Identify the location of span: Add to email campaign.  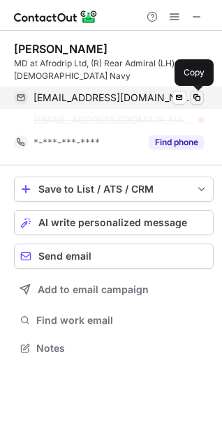
(93, 289).